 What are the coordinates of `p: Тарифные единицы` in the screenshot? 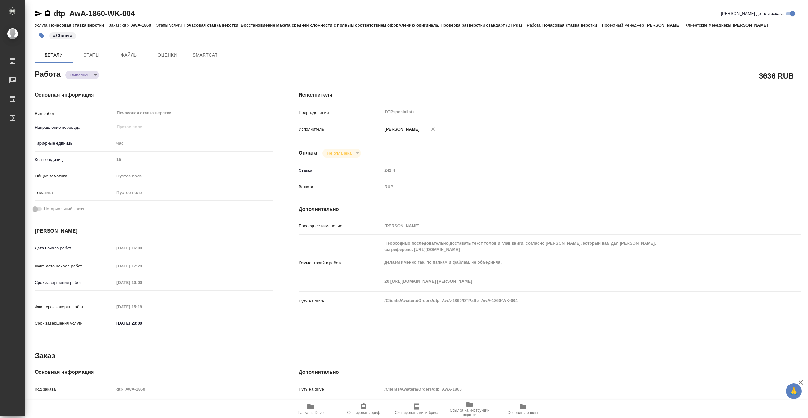 It's located at (75, 143).